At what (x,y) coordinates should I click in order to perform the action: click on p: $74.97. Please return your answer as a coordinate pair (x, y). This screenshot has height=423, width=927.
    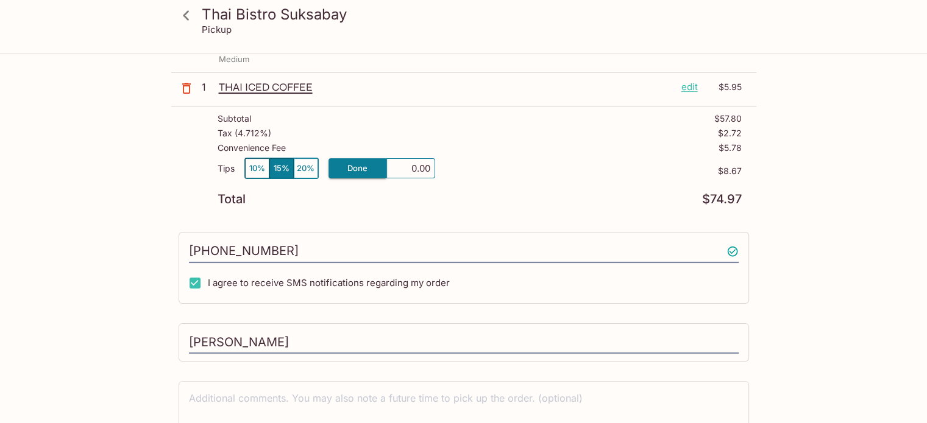
    Looking at the image, I should click on (721, 199).